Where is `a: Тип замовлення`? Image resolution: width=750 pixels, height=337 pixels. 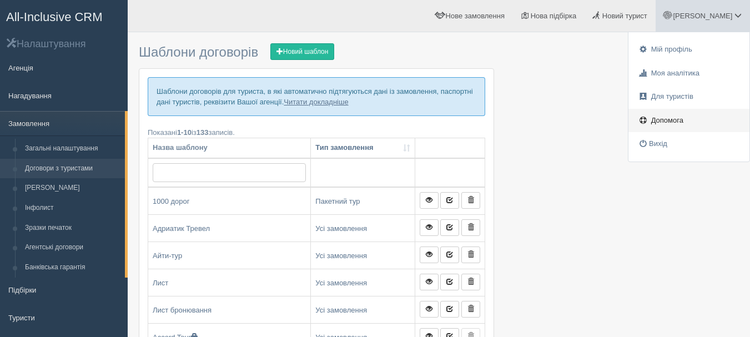 a: Тип замовлення is located at coordinates (362, 148).